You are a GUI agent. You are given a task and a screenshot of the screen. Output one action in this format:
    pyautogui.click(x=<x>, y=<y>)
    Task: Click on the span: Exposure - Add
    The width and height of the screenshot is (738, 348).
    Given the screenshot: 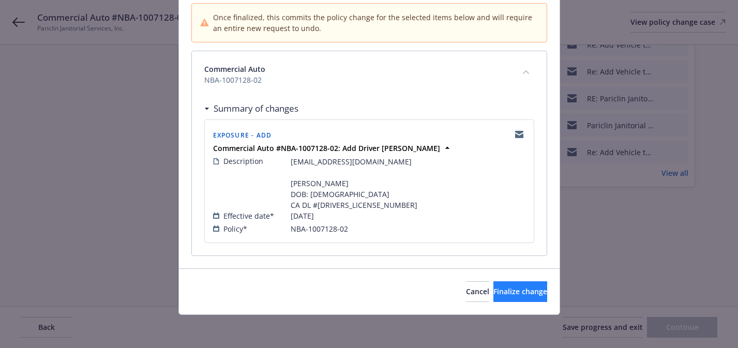 What is the action you would take?
    pyautogui.click(x=243, y=135)
    